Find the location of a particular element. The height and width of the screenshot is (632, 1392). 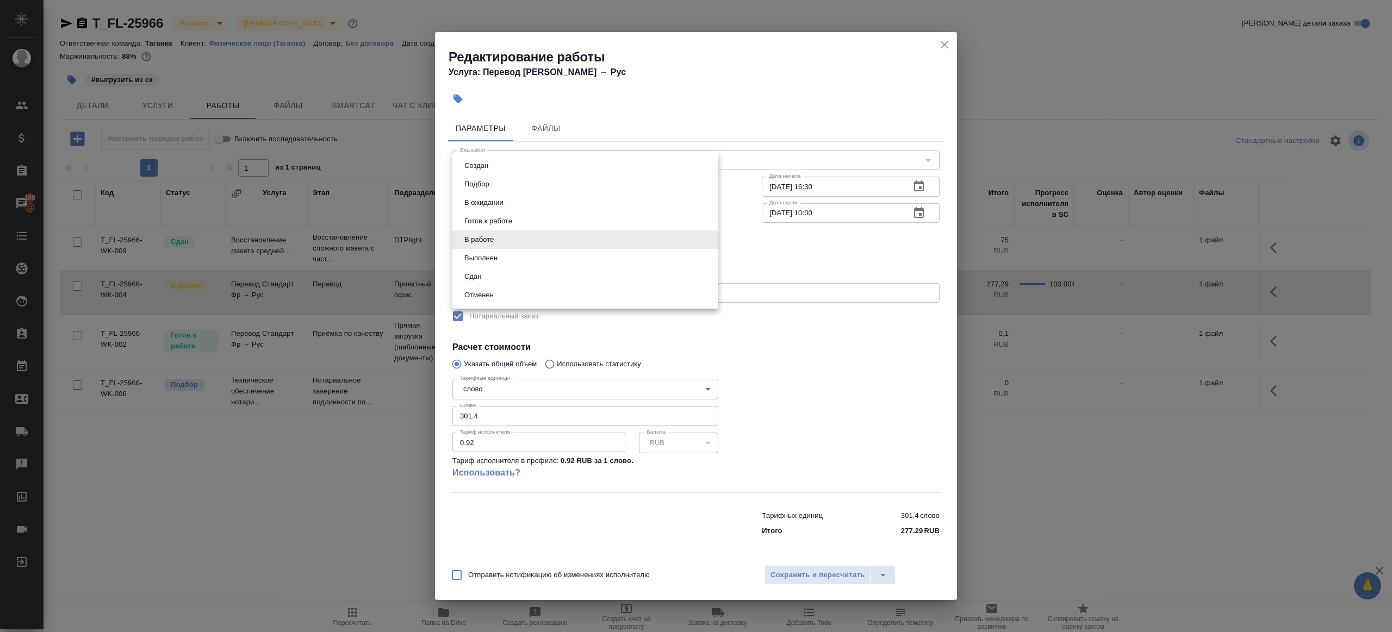

button: Выполнен is located at coordinates (481, 258).